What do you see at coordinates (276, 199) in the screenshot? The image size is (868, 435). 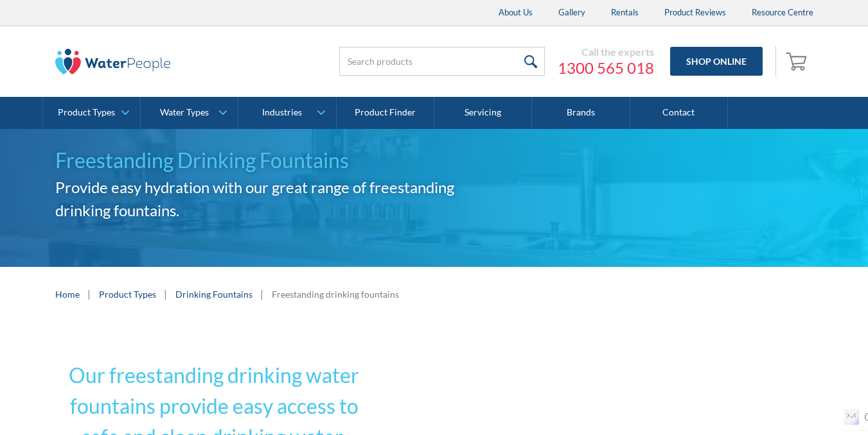 I see `h2: Provide easy hydration with our great range of freestanding drinking fountains.` at bounding box center [276, 199].